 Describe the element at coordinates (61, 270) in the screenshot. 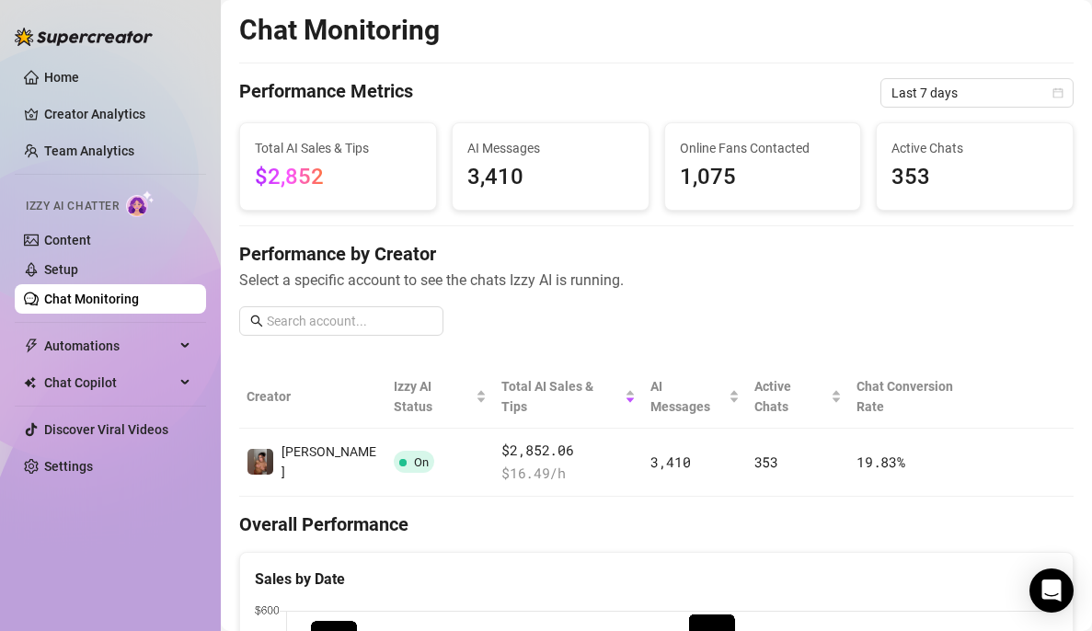

I see `a: Setup` at that location.